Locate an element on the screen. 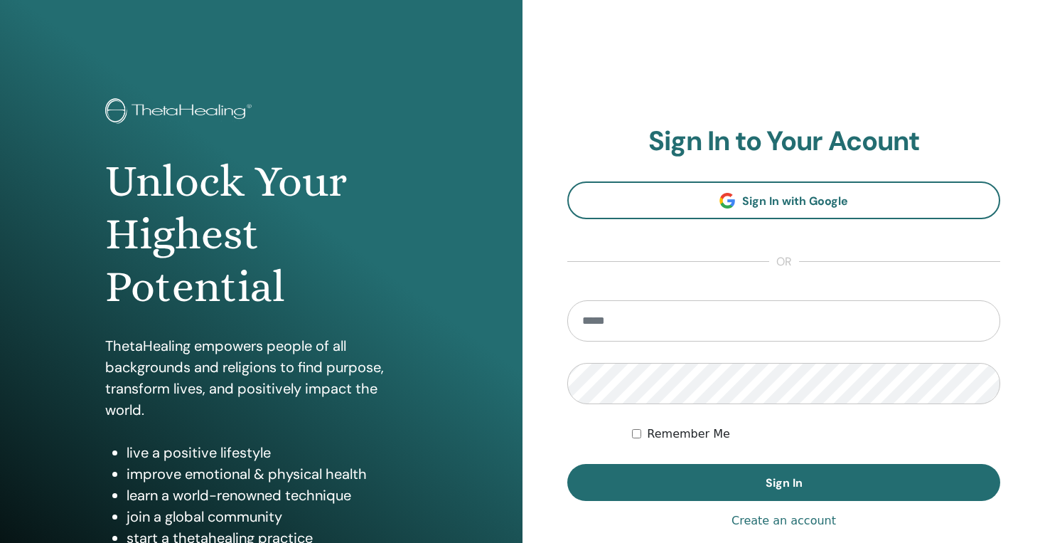  li: live a positive lifestyle is located at coordinates (272, 452).